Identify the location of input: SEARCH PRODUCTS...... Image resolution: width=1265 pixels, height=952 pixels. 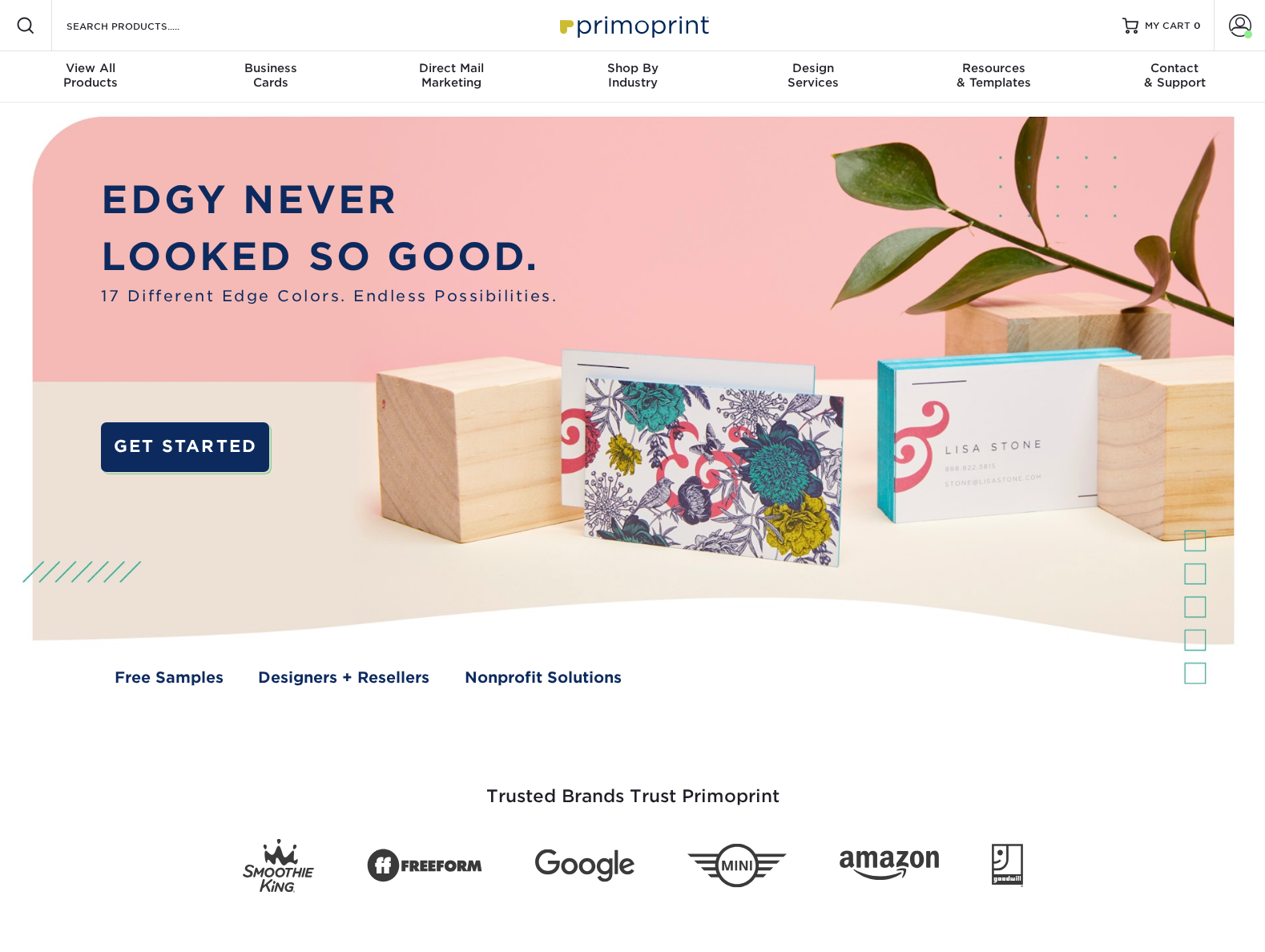
(142, 26).